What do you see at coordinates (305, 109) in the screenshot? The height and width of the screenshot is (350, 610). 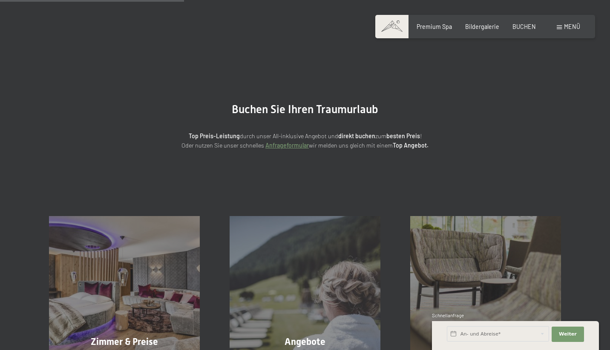 I see `span: Buchen Sie Ihren Traumurlaub` at bounding box center [305, 109].